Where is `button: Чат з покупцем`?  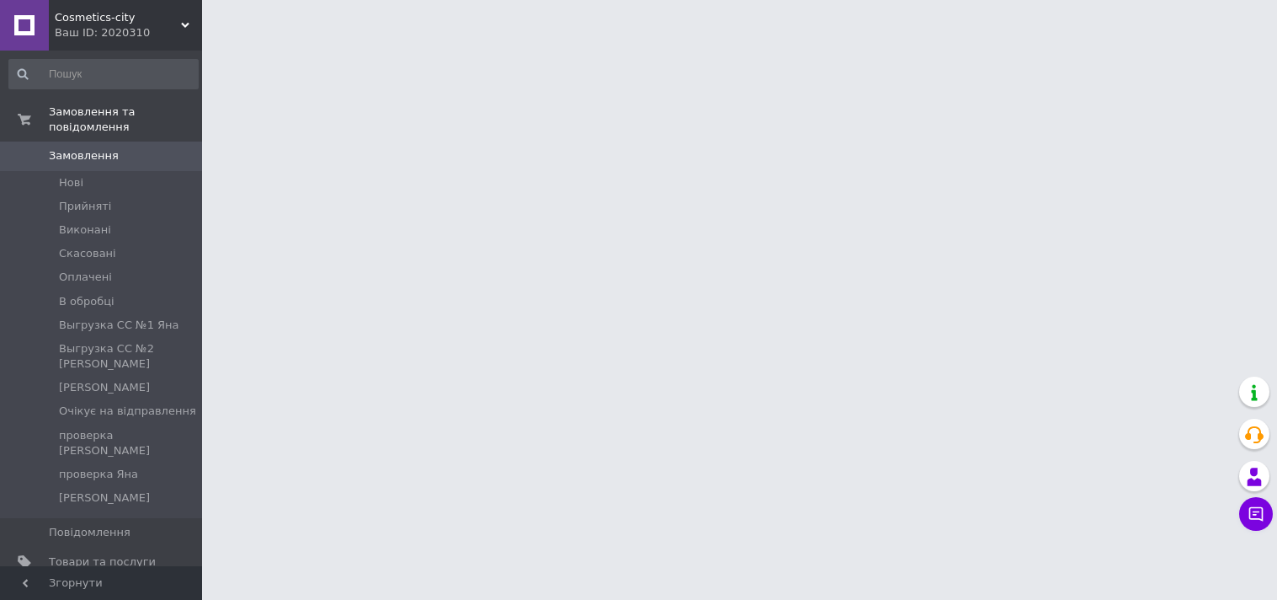
button: Чат з покупцем is located at coordinates (1256, 514).